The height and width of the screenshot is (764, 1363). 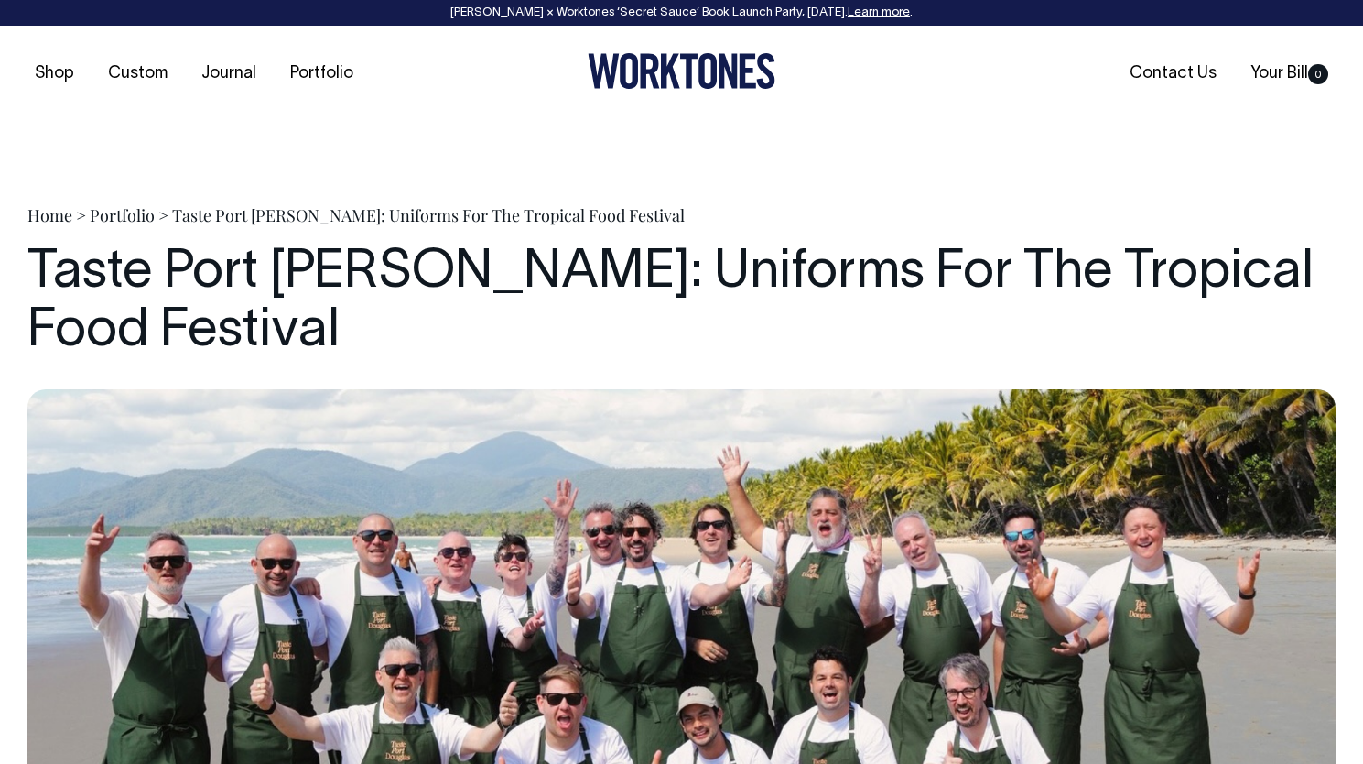 What do you see at coordinates (879, 13) in the screenshot?
I see `a: Learn more` at bounding box center [879, 13].